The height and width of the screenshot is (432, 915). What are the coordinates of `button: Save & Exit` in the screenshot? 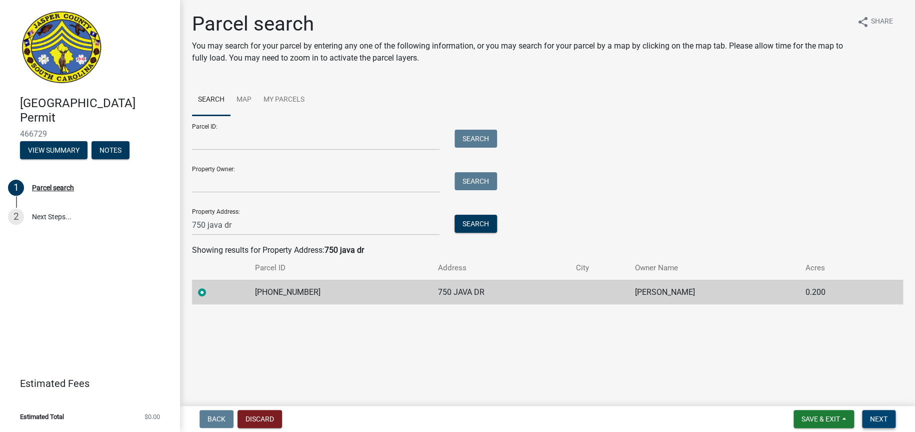 It's located at (824, 419).